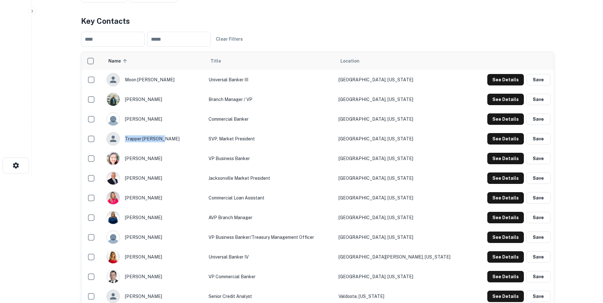  I want to click on th: Name, so click(154, 61).